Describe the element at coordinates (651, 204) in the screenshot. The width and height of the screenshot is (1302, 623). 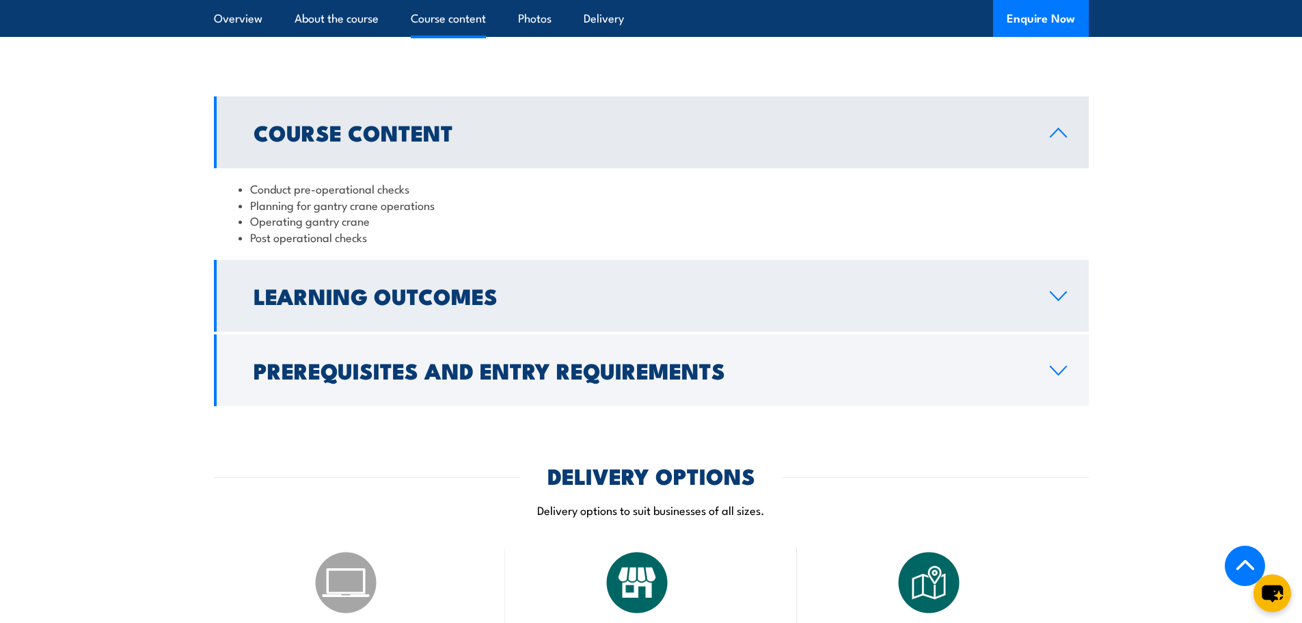
I see `li: Planning for gantry crane operations` at that location.